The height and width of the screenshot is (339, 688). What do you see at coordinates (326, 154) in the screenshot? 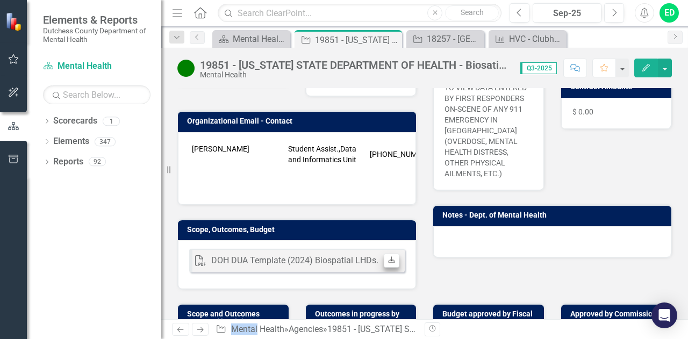
I see `td: Student Assist.,Data and Informatics Unit` at bounding box center [326, 154].